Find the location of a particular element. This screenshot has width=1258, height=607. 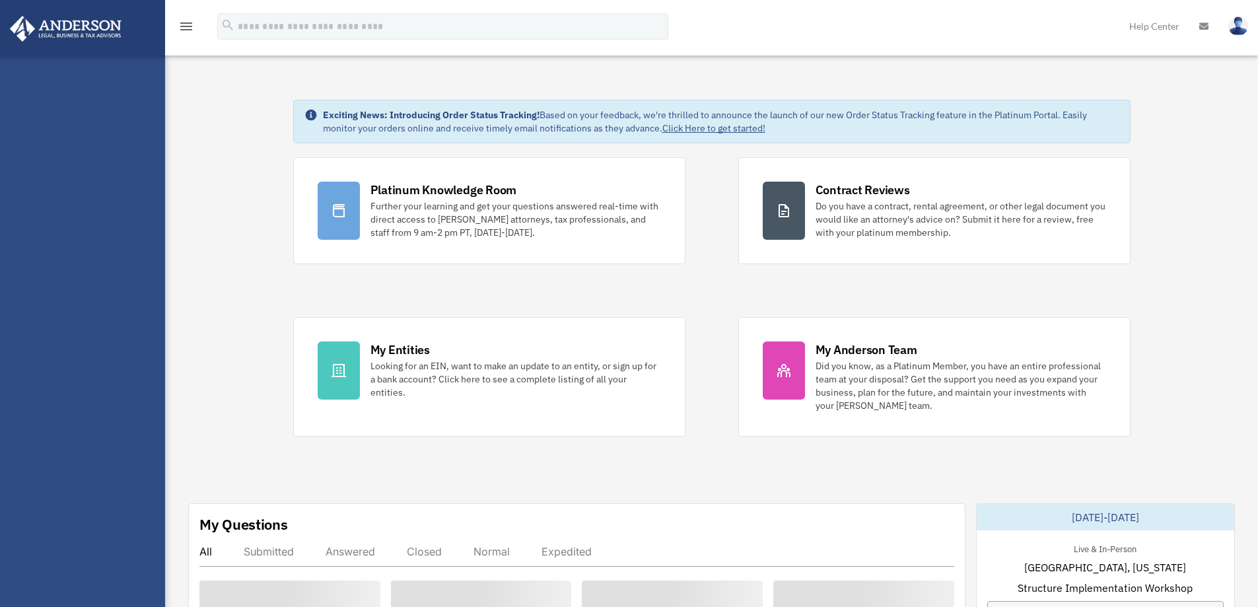

div: Contract Reviews is located at coordinates (863, 190).